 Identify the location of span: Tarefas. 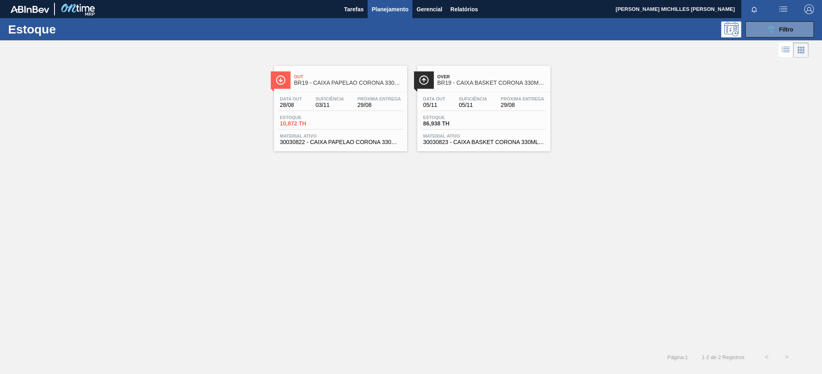
(354, 9).